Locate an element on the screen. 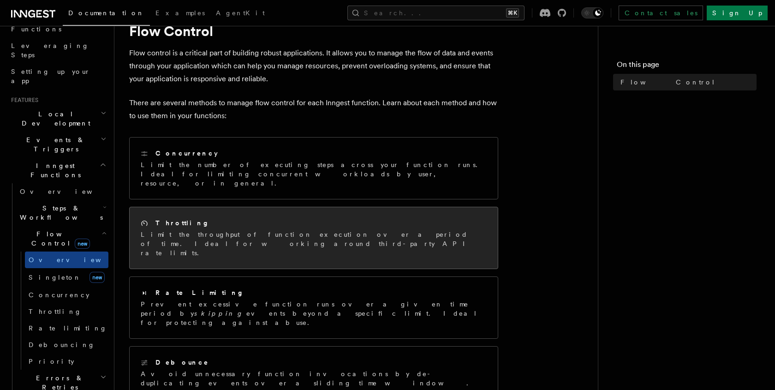 The height and width of the screenshot is (390, 775). div: Flow Controlnew is located at coordinates (62, 310).